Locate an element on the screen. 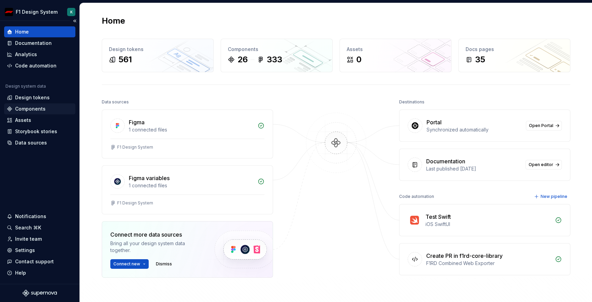 Image resolution: width=592 pixels, height=302 pixels. div: Settings is located at coordinates (25, 251).